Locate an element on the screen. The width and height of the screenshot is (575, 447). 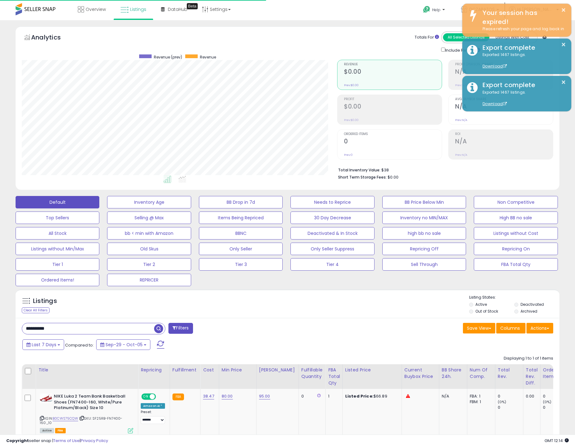
div: seller snap | | is located at coordinates (57, 441).